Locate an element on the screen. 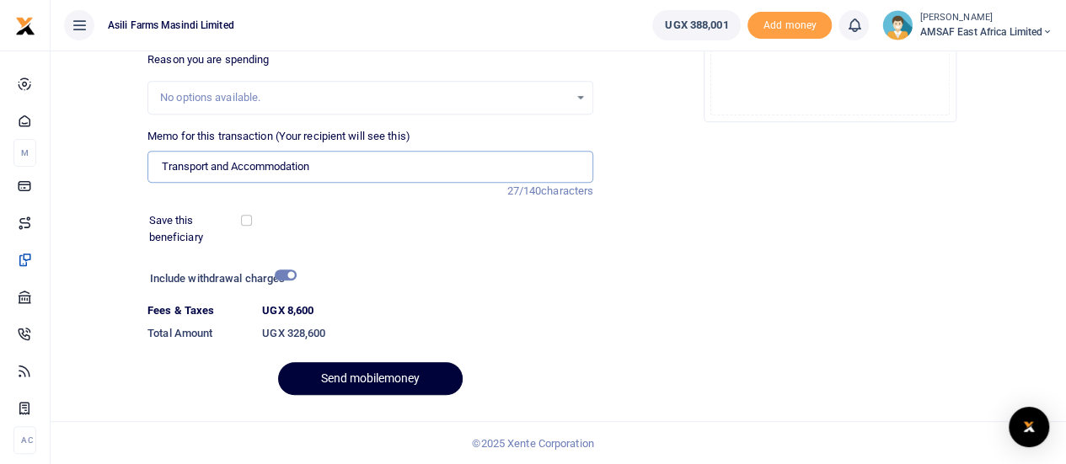 Image resolution: width=1066 pixels, height=464 pixels. h6: Total Amount is located at coordinates (198, 334).